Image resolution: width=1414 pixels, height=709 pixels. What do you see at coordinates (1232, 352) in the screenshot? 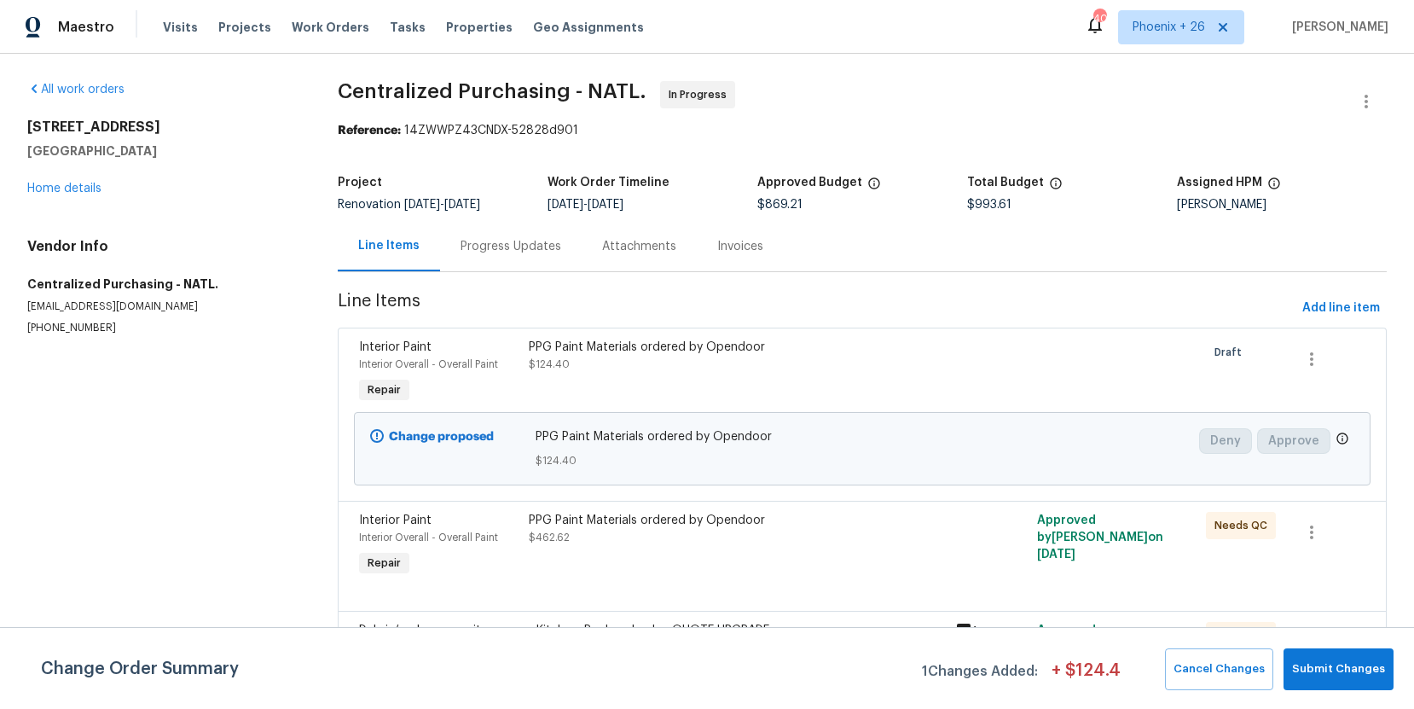
I see `span: Draft` at bounding box center [1232, 352].